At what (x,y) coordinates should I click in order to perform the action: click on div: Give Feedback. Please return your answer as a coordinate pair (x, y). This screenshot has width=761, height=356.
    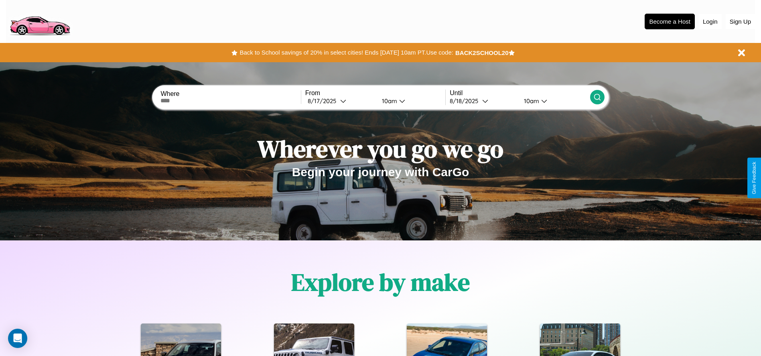
    Looking at the image, I should click on (754, 178).